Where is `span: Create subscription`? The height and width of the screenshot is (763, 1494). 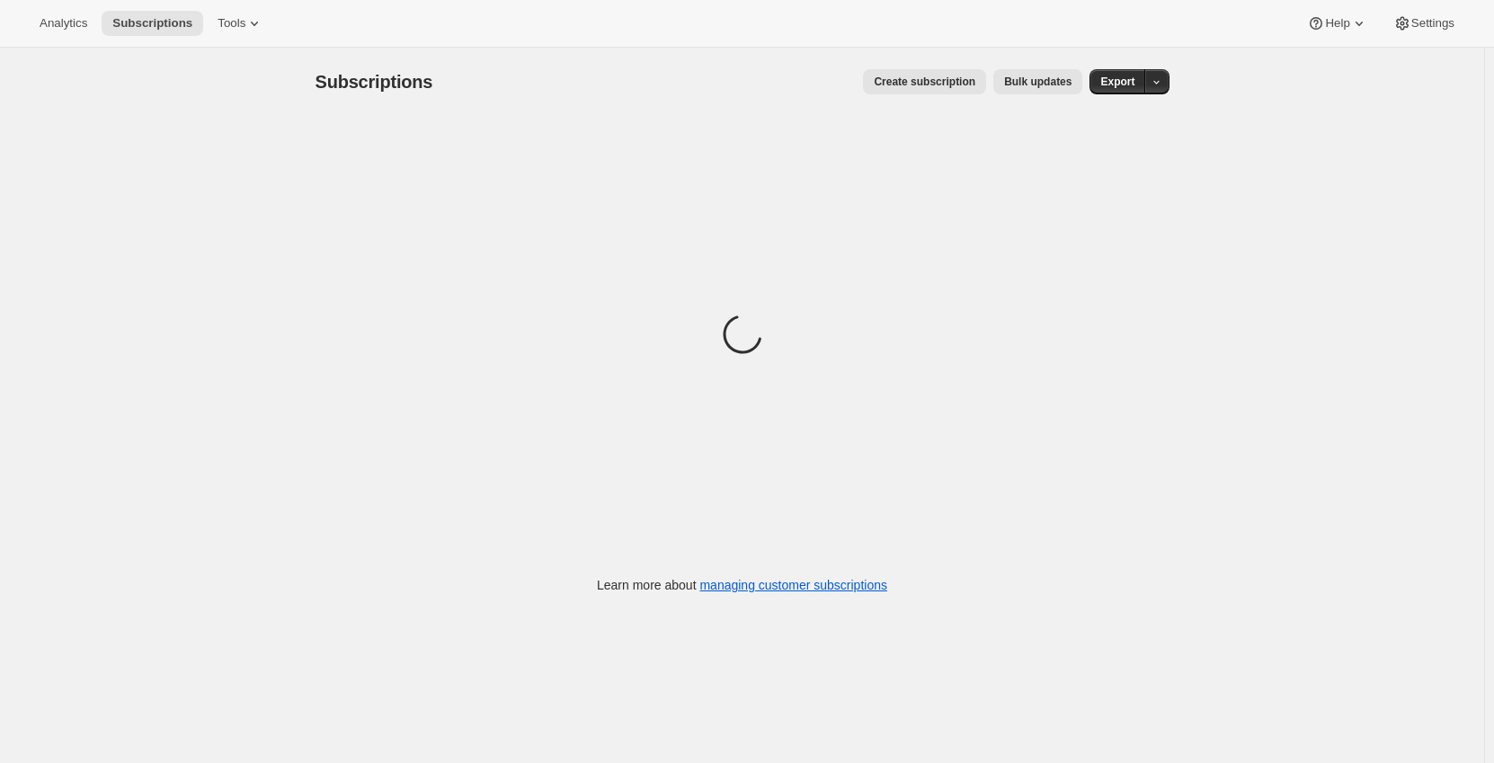 span: Create subscription is located at coordinates (924, 82).